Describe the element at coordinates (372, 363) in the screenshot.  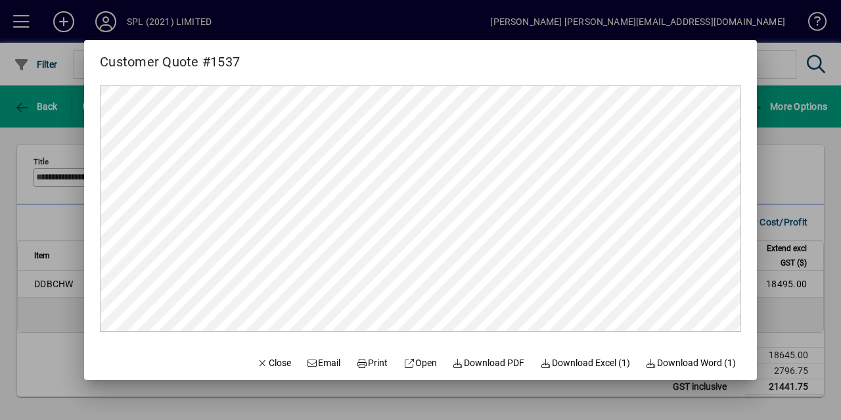
I see `span: Print` at that location.